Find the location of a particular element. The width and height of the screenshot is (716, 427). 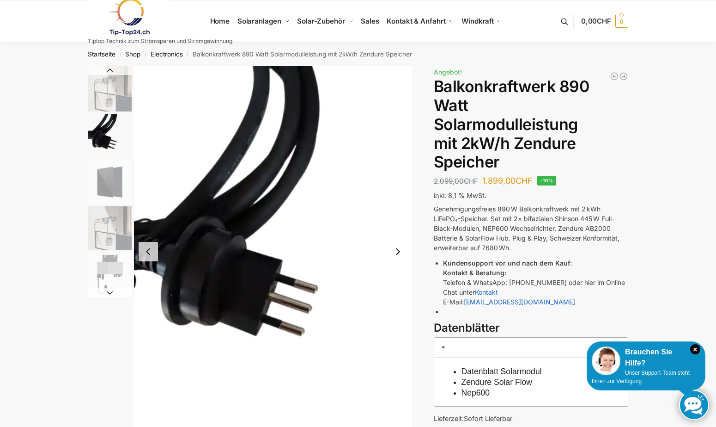

li: 1 / 5 is located at coordinates (109, 89).